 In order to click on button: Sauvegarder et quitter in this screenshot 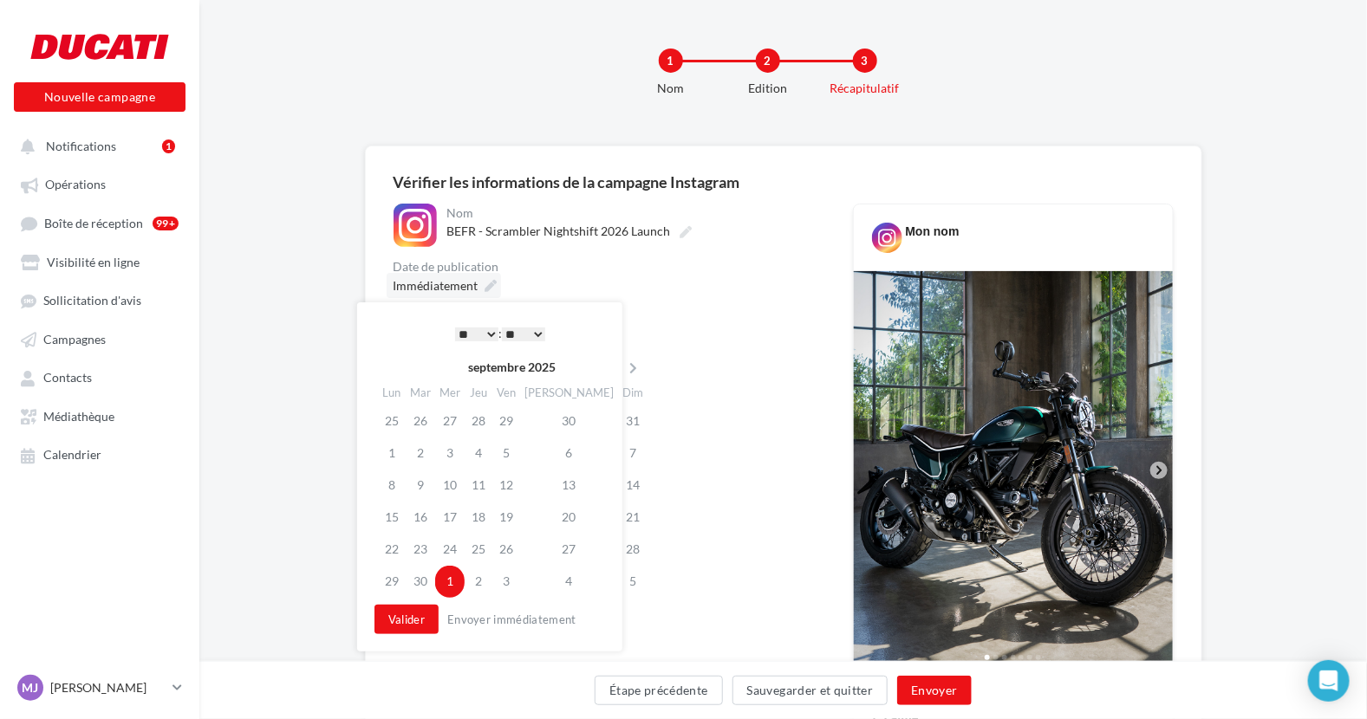, I will do `click(810, 691)`.